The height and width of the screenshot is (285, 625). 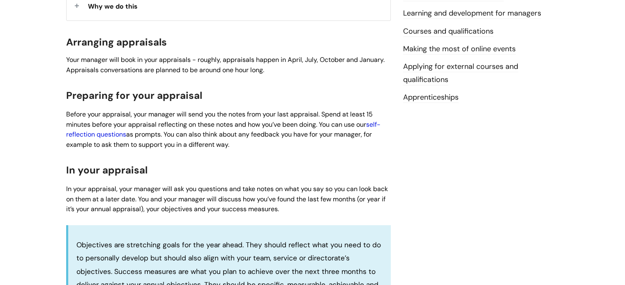 I want to click on span: Why we do this, so click(x=113, y=6).